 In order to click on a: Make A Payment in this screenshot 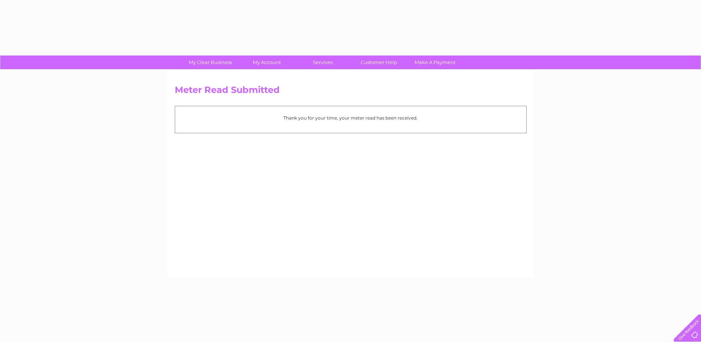, I will do `click(435, 62)`.